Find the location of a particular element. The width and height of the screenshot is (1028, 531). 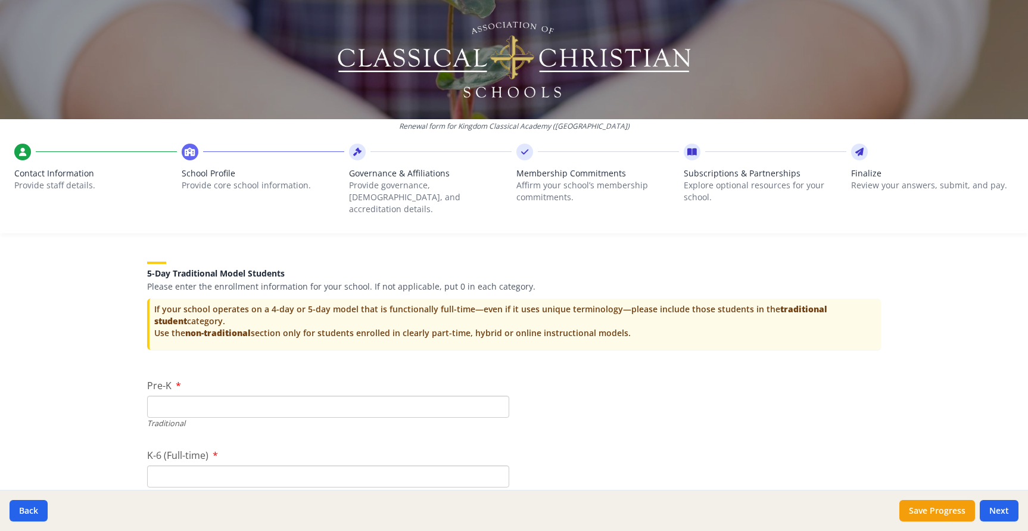

p: Affirm your school’s membership commitments. is located at coordinates (598, 191).